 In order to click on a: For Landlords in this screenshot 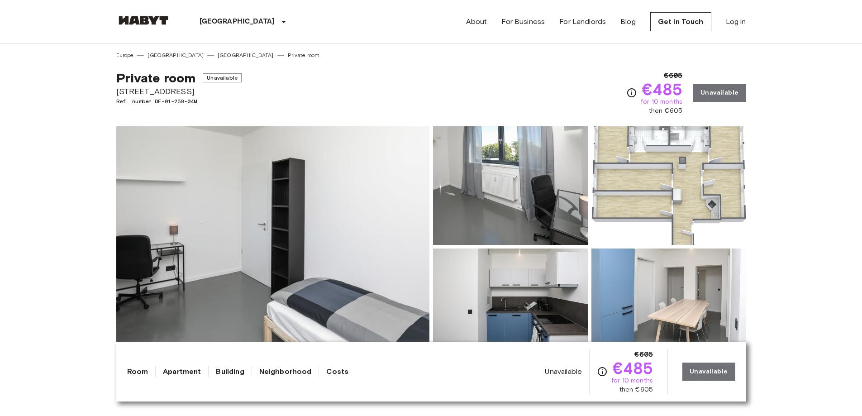, I will do `click(582, 22)`.